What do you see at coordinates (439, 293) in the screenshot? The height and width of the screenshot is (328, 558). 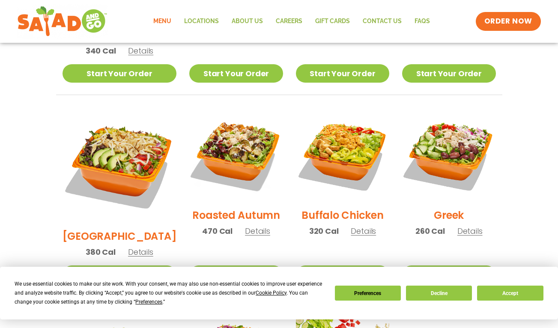 I see `button: Decline` at bounding box center [439, 293].